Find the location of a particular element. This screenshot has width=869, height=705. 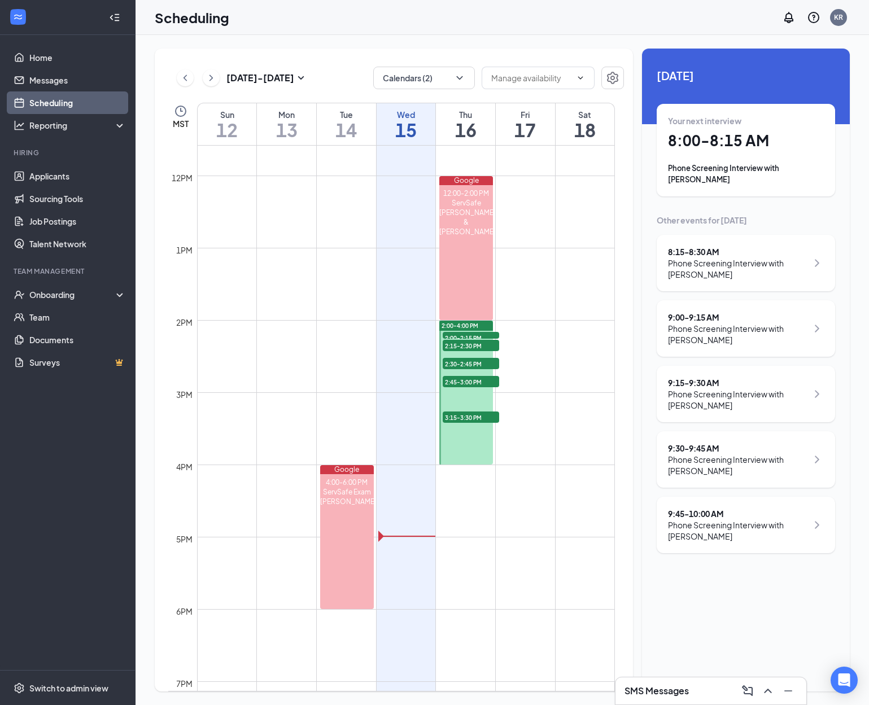

a: Team is located at coordinates (77, 317).